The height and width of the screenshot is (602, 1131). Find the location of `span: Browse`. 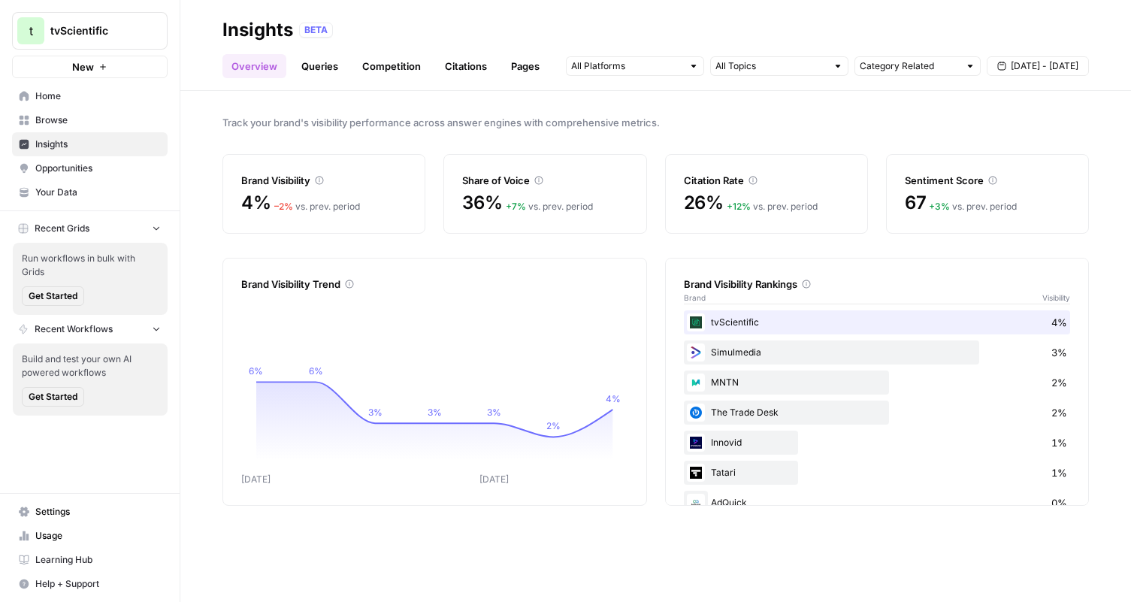

span: Browse is located at coordinates (98, 120).